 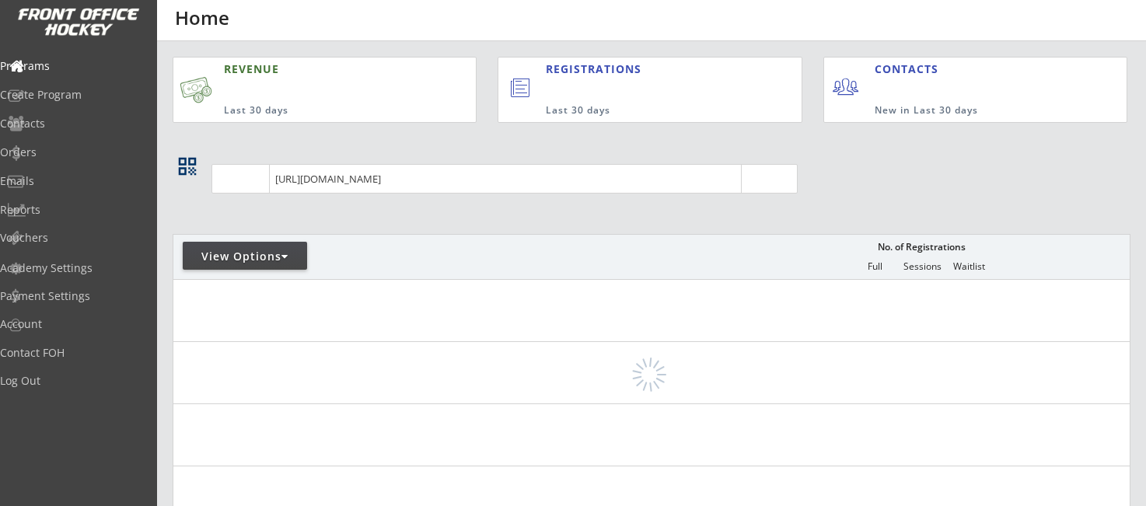 What do you see at coordinates (875, 267) in the screenshot?
I see `div: Full` at bounding box center [875, 267].